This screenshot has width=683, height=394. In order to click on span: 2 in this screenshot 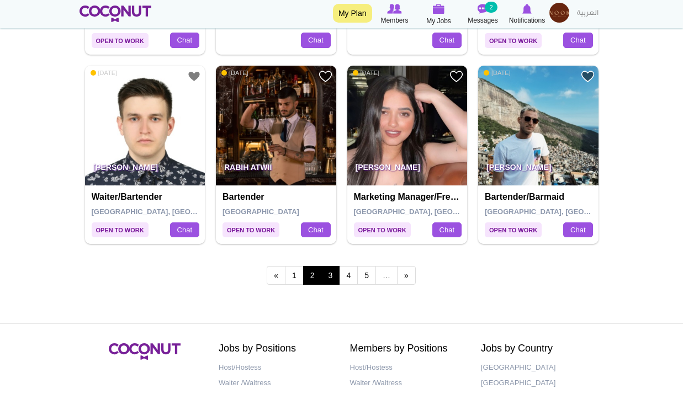, I will do `click(312, 275)`.